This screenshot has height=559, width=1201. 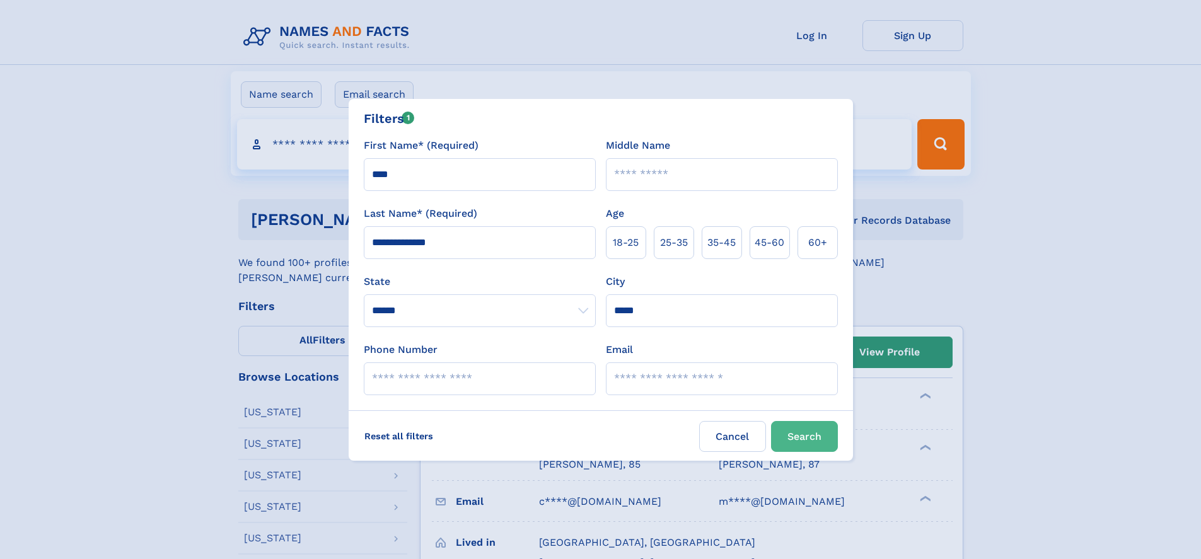 What do you see at coordinates (733, 436) in the screenshot?
I see `label: Cancel` at bounding box center [733, 436].